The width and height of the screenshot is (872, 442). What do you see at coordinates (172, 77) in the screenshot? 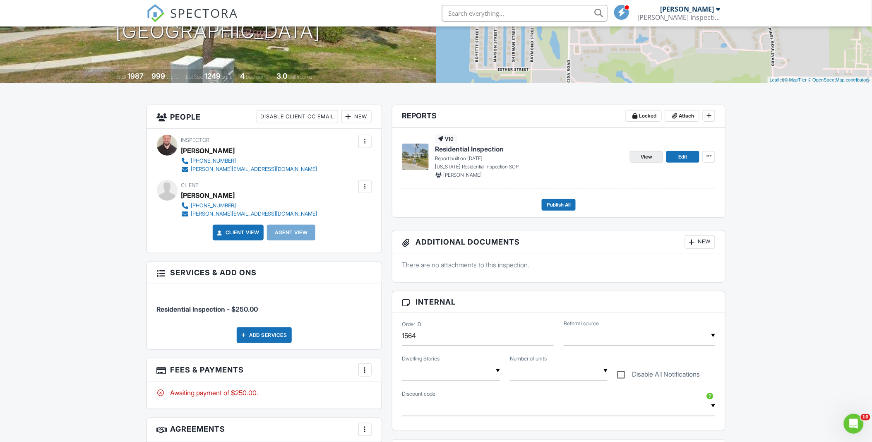
I see `span: sq. ft.` at bounding box center [172, 77].